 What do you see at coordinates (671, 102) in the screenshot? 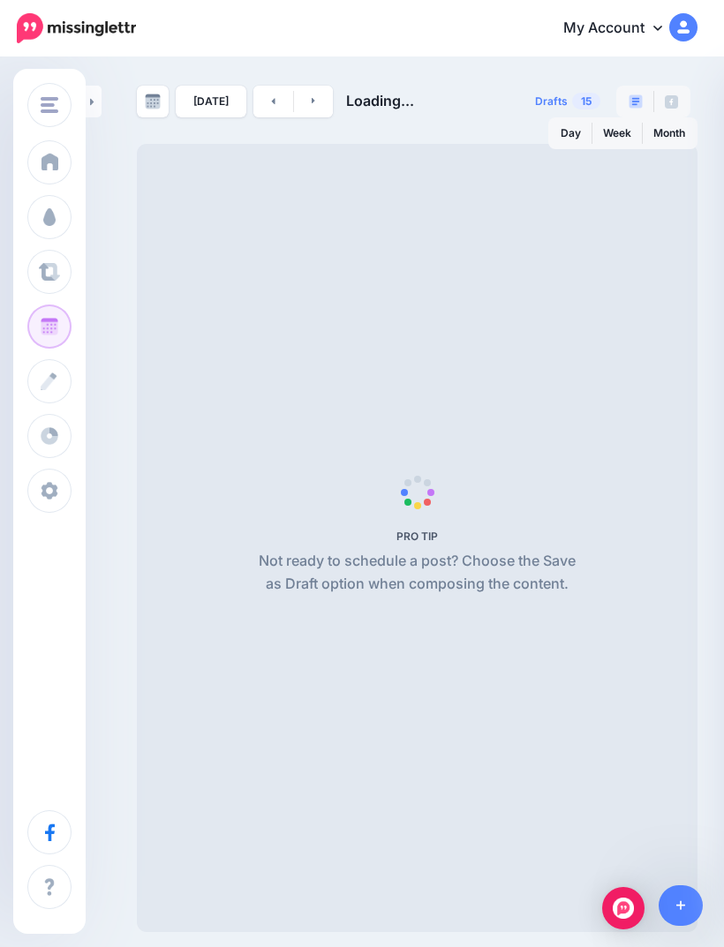
I see `img: facebook-grey-square.png` at bounding box center [671, 102].